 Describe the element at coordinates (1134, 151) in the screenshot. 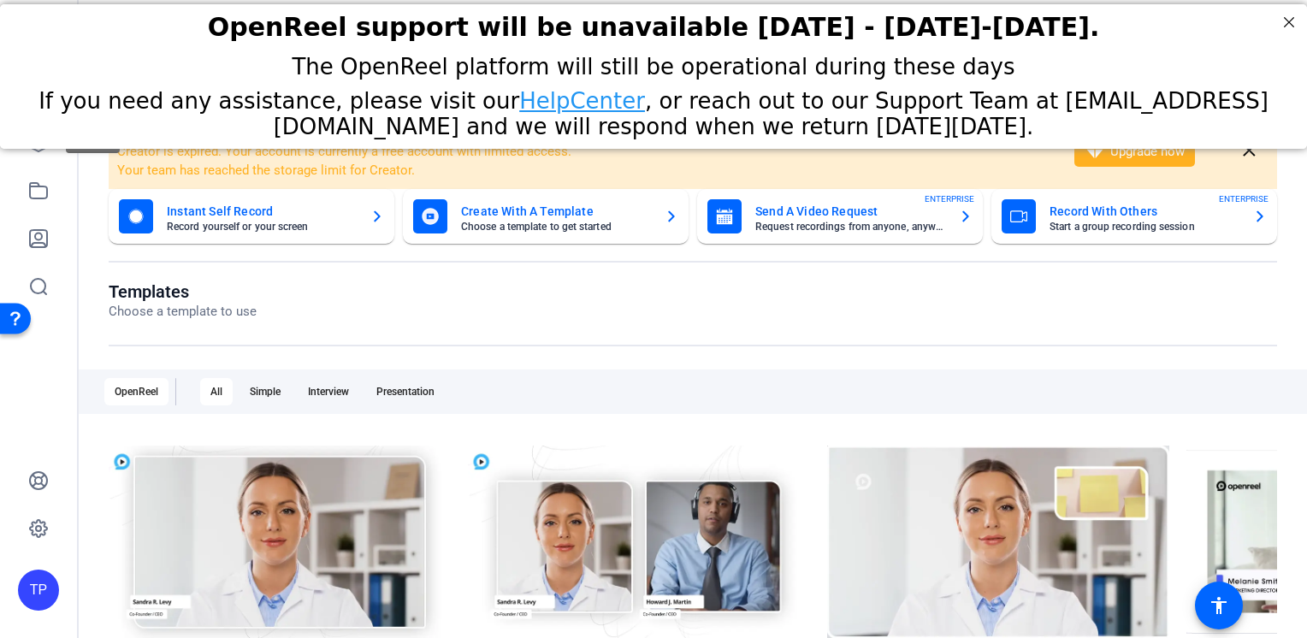

I see `button: Upgrade now` at that location.